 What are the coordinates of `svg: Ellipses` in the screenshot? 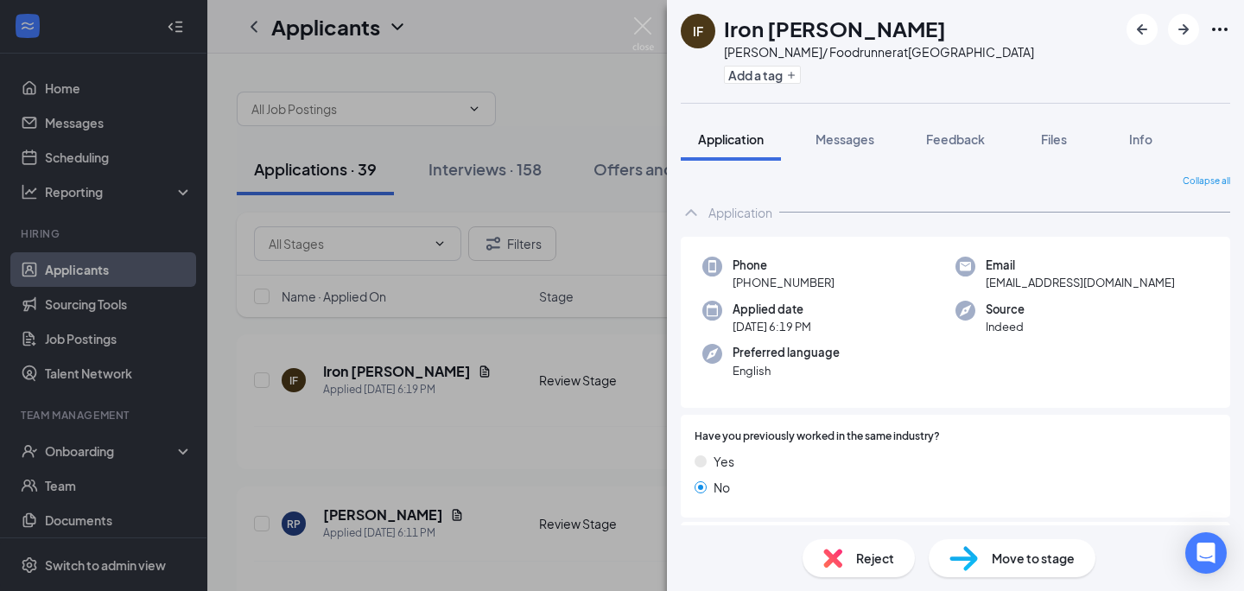 It's located at (1220, 29).